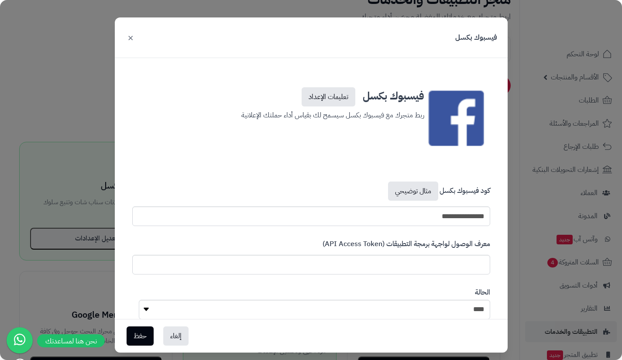 This screenshot has height=360, width=622. What do you see at coordinates (438, 193) in the screenshot?
I see `label: كود فيسبوك بكسل` at bounding box center [438, 193].